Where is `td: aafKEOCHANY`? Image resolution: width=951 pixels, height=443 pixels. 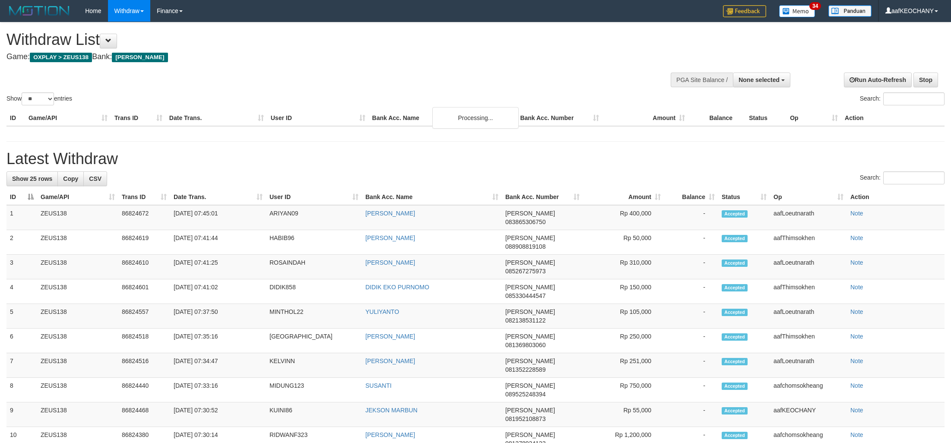
td: aafKEOCHANY is located at coordinates (809, 415).